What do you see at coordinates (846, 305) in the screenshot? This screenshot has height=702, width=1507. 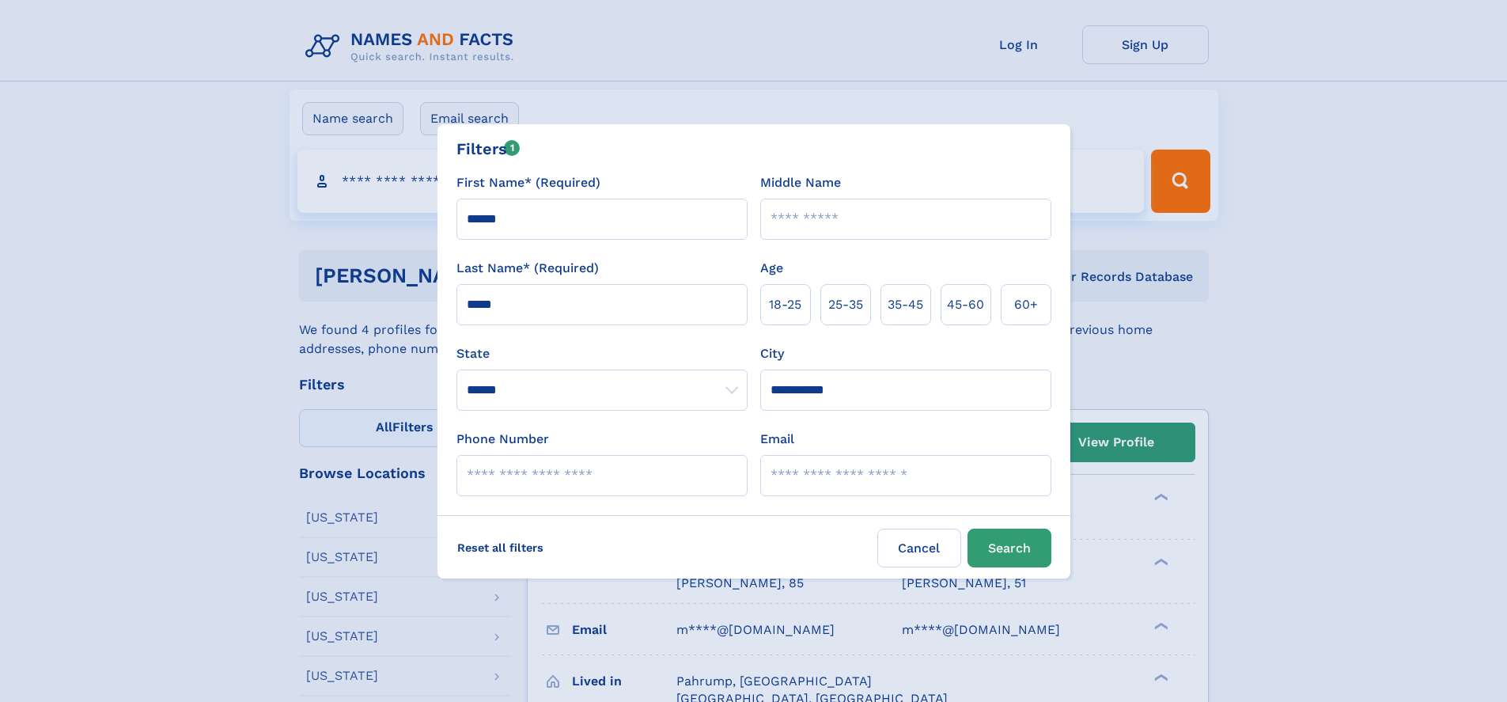 I see `span: 25‑35` at bounding box center [846, 305].